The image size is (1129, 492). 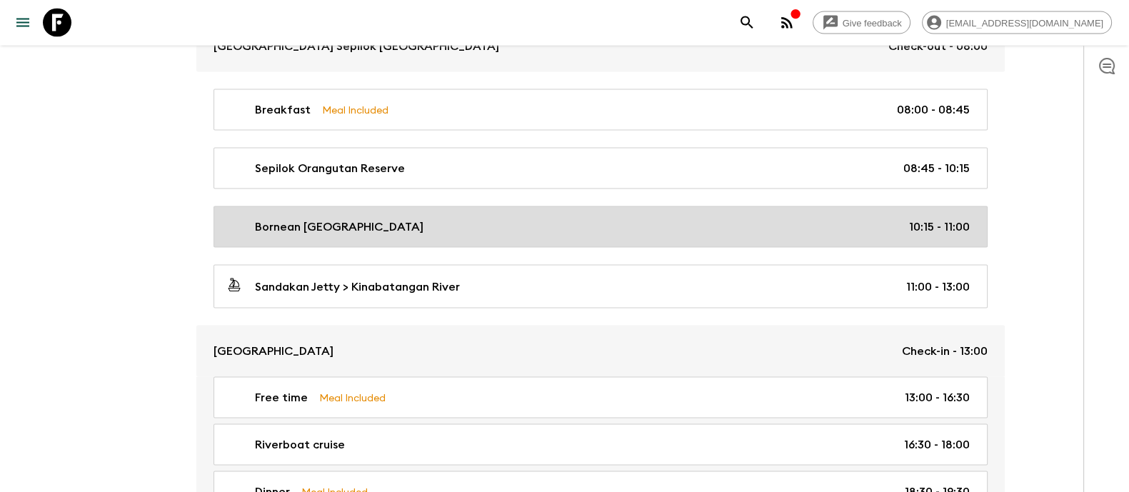 I want to click on span: Give feedback, so click(x=872, y=23).